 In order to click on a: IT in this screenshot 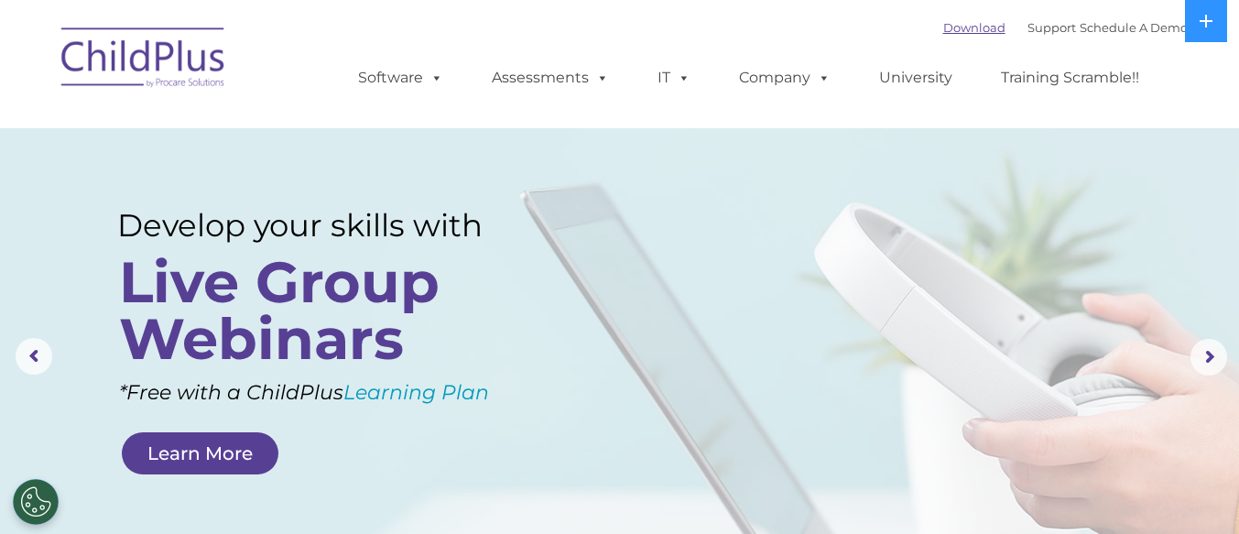, I will do `click(674, 78)`.